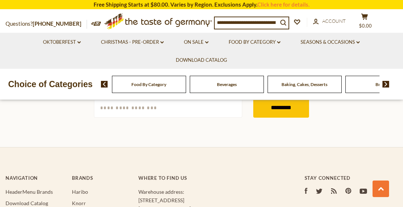 The image size is (403, 207). I want to click on a: Click here for details., so click(283, 4).